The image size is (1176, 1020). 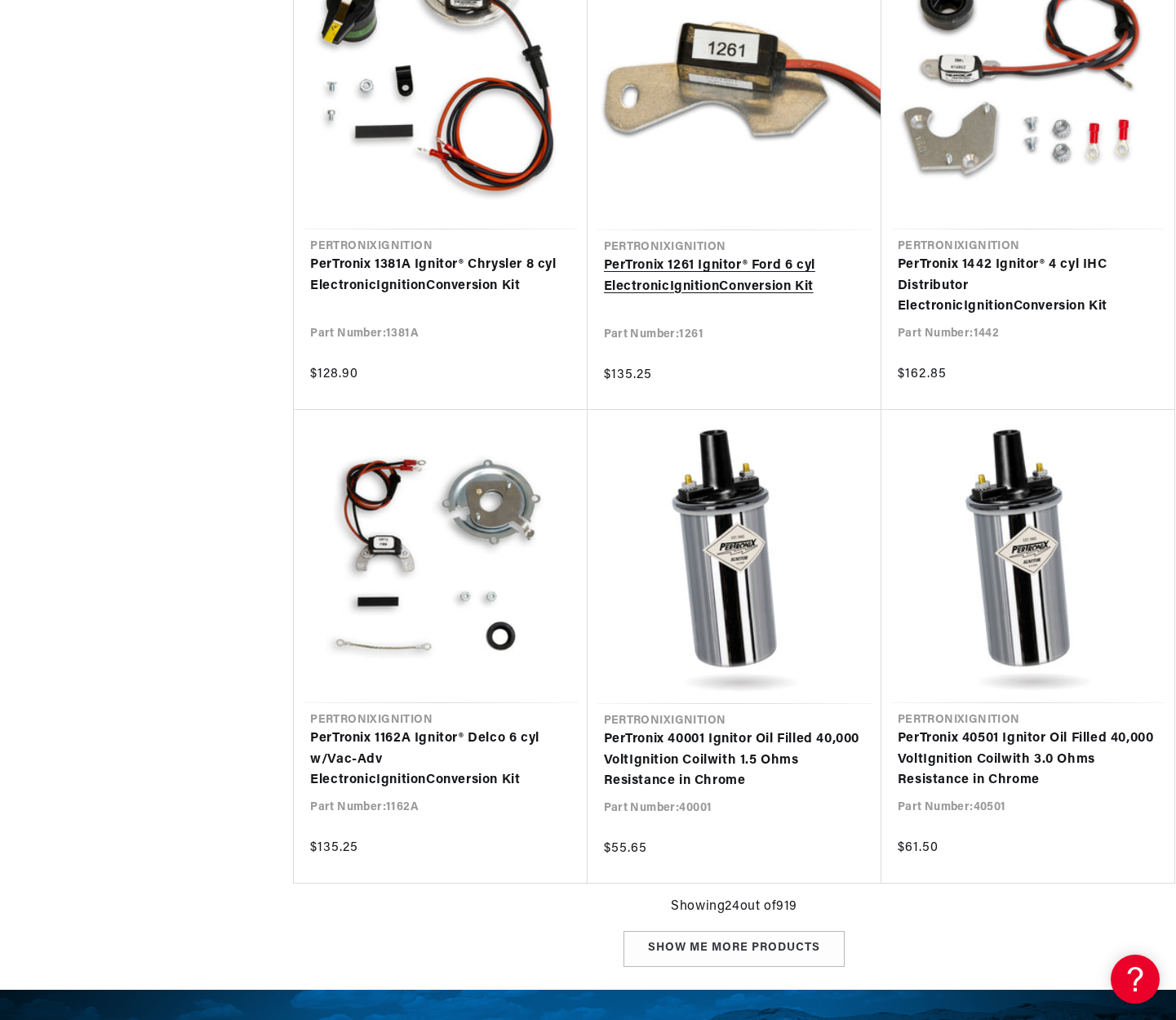 What do you see at coordinates (734, 760) in the screenshot?
I see `a: PerTronix 40001 Ignitor Oil Filled 40,000 VoltIgnition Coilwith 1.5 Ohms Resistance in Chrome` at bounding box center [734, 760].